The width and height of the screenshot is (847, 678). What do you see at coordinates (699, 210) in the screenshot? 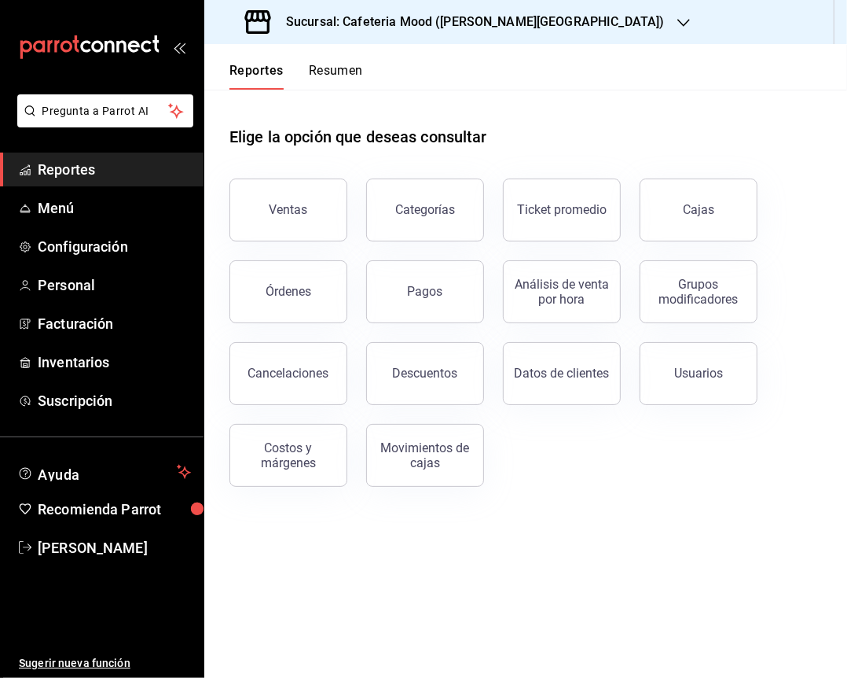
I see `button: Cajas` at bounding box center [699, 210].